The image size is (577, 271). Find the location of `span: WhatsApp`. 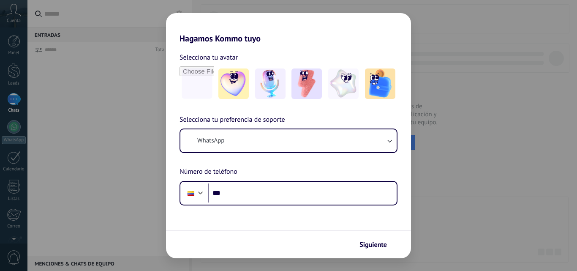

span: WhatsApp is located at coordinates (211, 141).